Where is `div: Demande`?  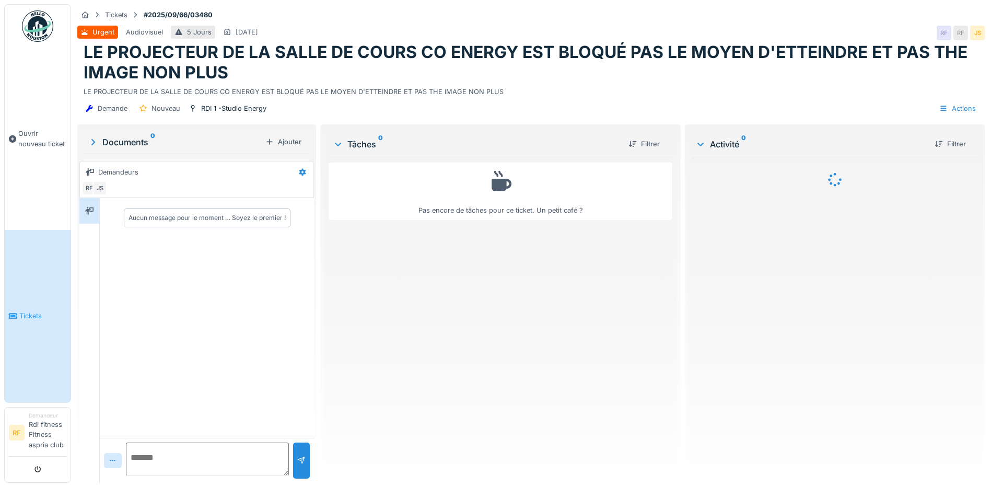
div: Demande is located at coordinates (112, 108).